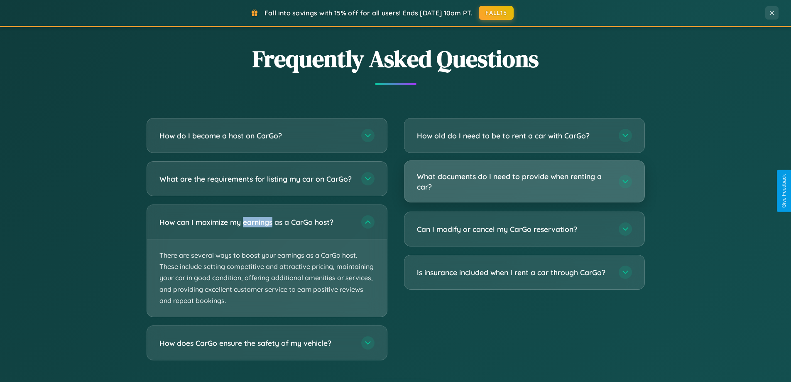 The width and height of the screenshot is (791, 382). What do you see at coordinates (514, 181) in the screenshot?
I see `h3: What documents do I need to provide when renting a car?` at bounding box center [514, 181].